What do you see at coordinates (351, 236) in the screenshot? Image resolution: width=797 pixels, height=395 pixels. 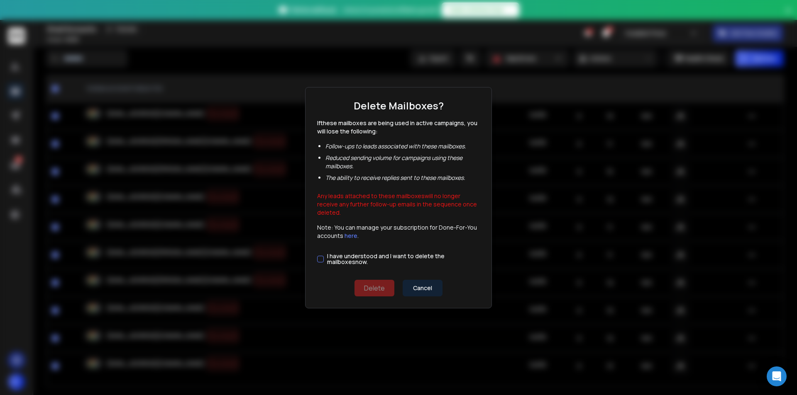 I see `a: here` at bounding box center [351, 236].